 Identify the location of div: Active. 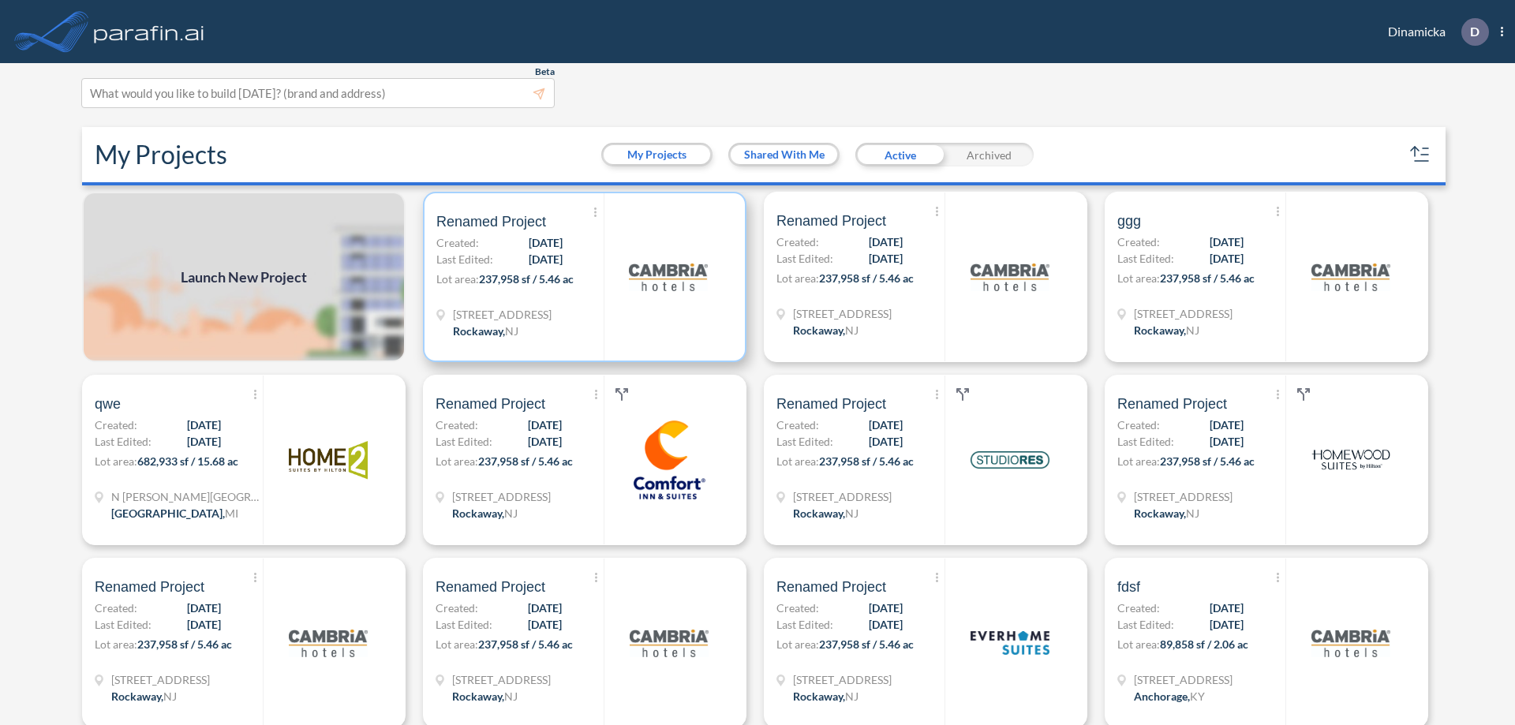
(900, 155).